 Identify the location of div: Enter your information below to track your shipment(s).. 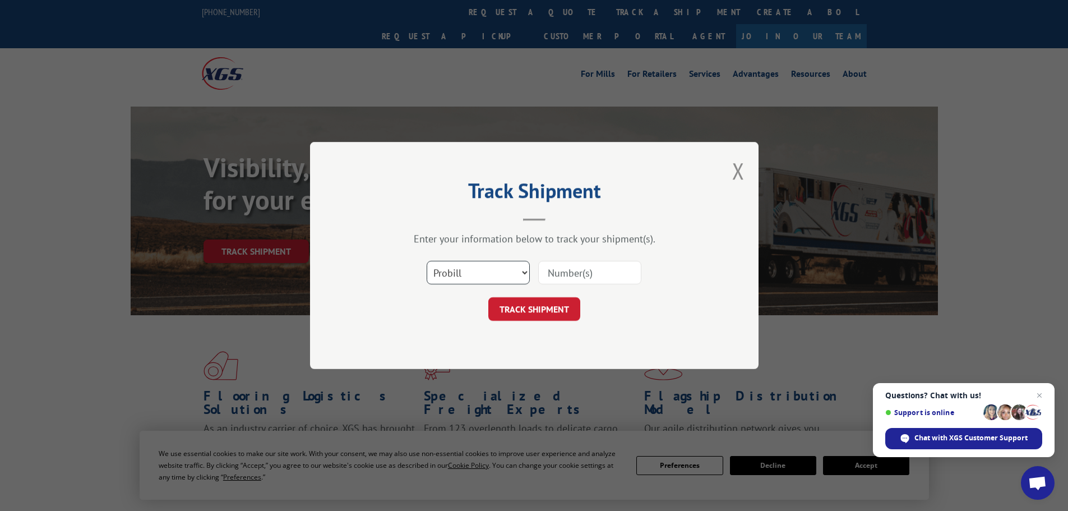
(534, 238).